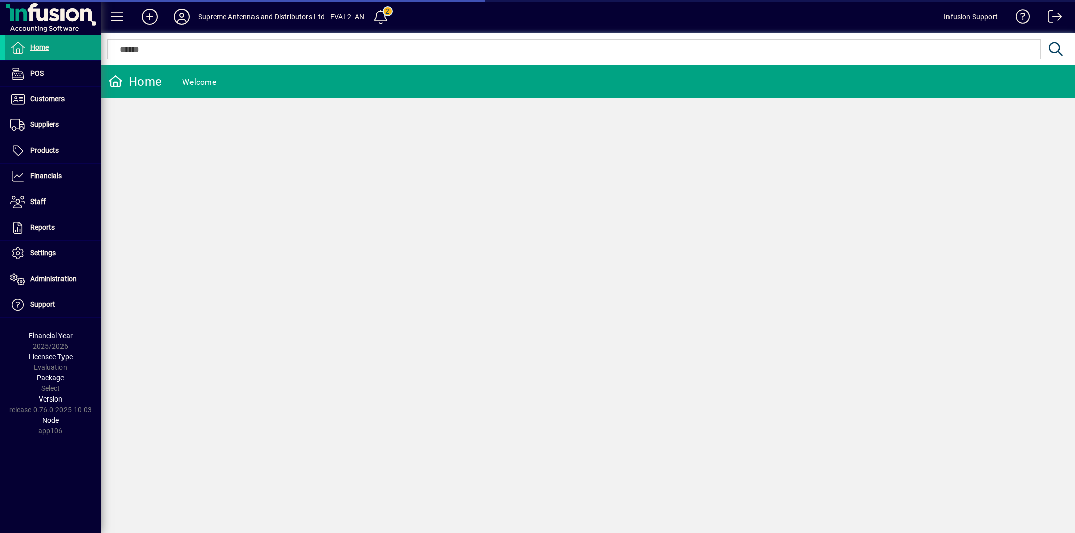 The width and height of the screenshot is (1075, 533). Describe the element at coordinates (971, 17) in the screenshot. I see `div: Infusion Support` at that location.